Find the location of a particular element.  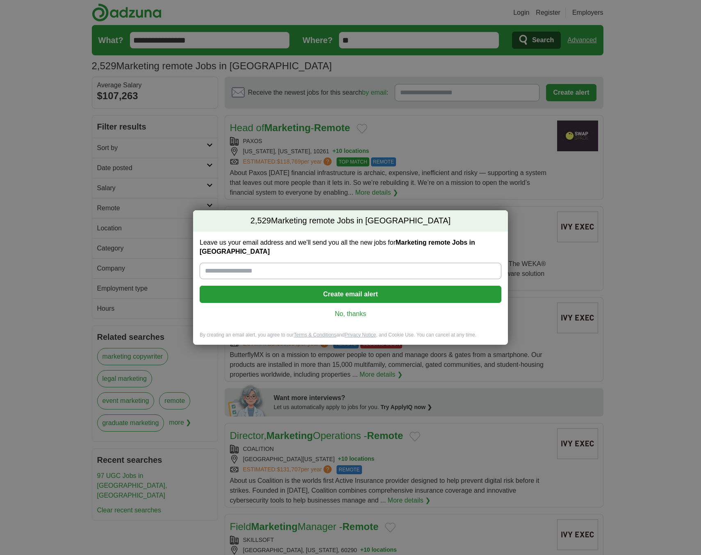

a: No, thanks is located at coordinates (350, 314).